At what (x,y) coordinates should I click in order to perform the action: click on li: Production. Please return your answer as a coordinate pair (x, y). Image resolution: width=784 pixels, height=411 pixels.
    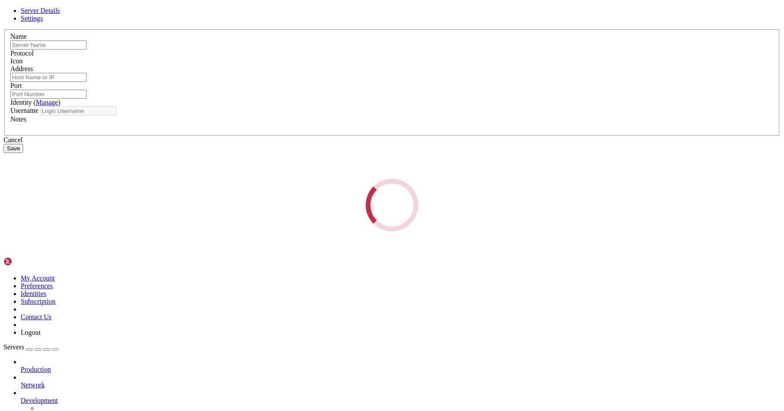
    Looking at the image, I should click on (401, 366).